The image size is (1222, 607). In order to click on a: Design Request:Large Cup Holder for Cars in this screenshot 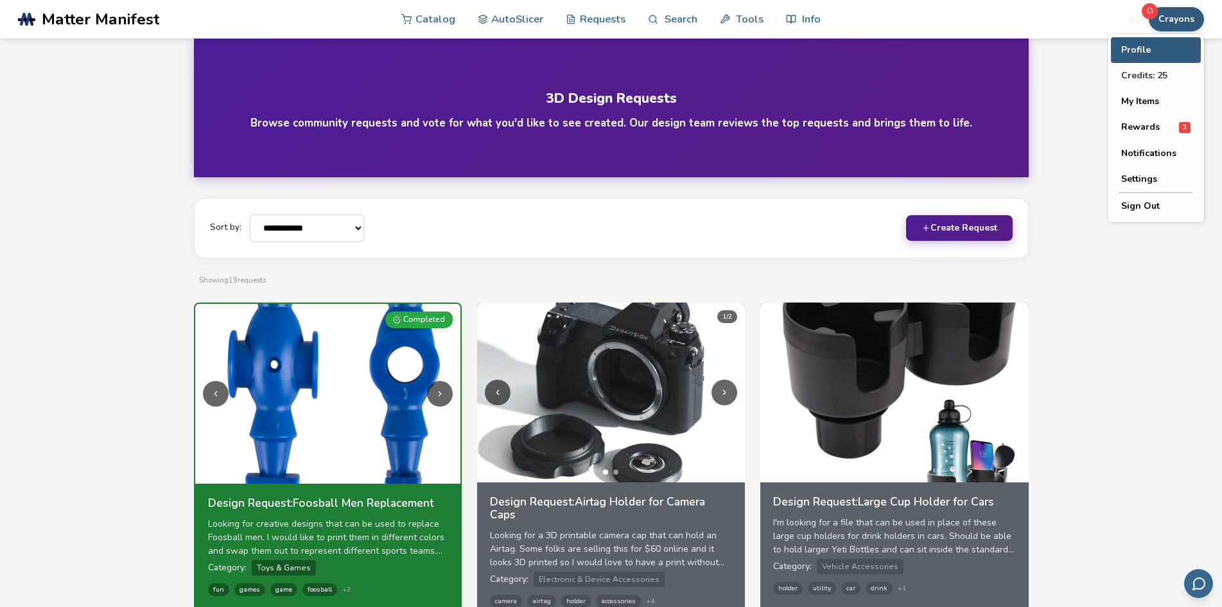, I will do `click(894, 506)`.